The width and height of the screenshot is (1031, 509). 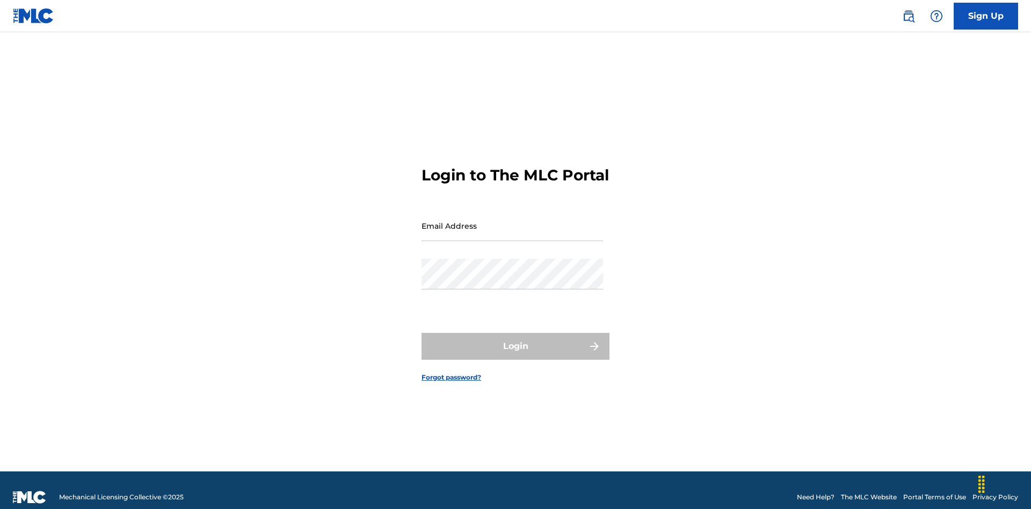 I want to click on a: The MLC Website, so click(x=869, y=497).